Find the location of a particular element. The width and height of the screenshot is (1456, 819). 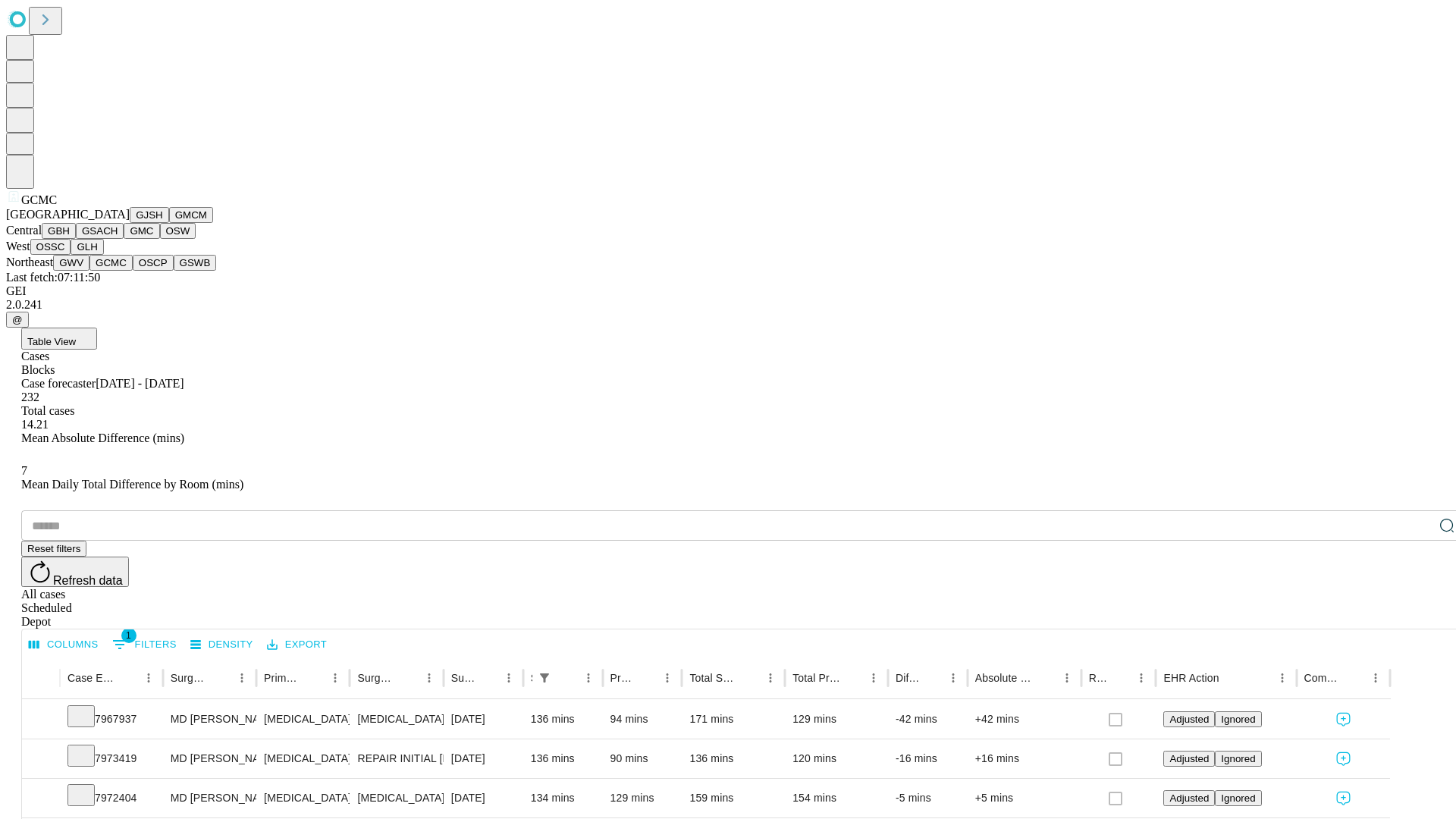

span: Refresh data is located at coordinates (88, 580).